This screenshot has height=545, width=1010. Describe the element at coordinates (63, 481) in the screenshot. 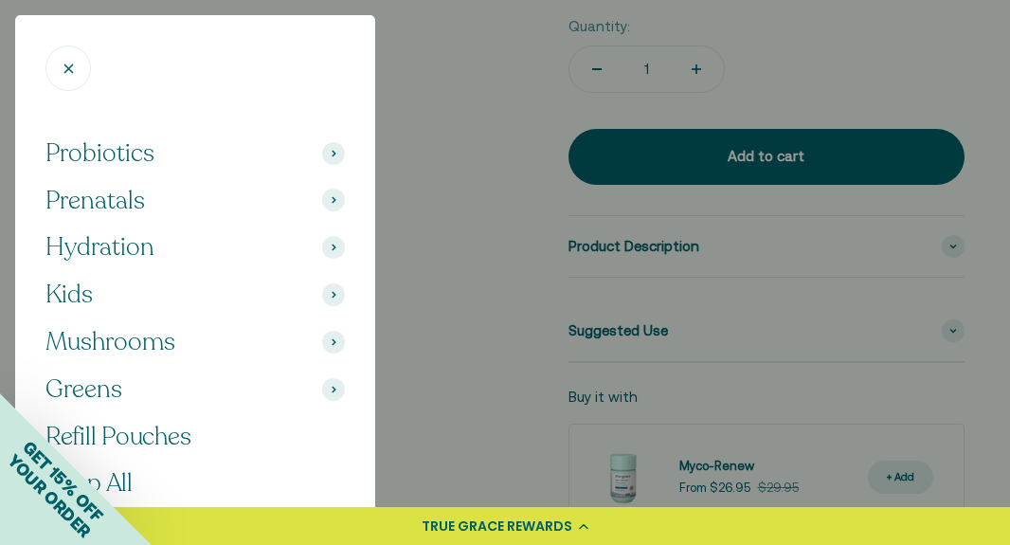

I see `span: GET 15% OFF` at that location.